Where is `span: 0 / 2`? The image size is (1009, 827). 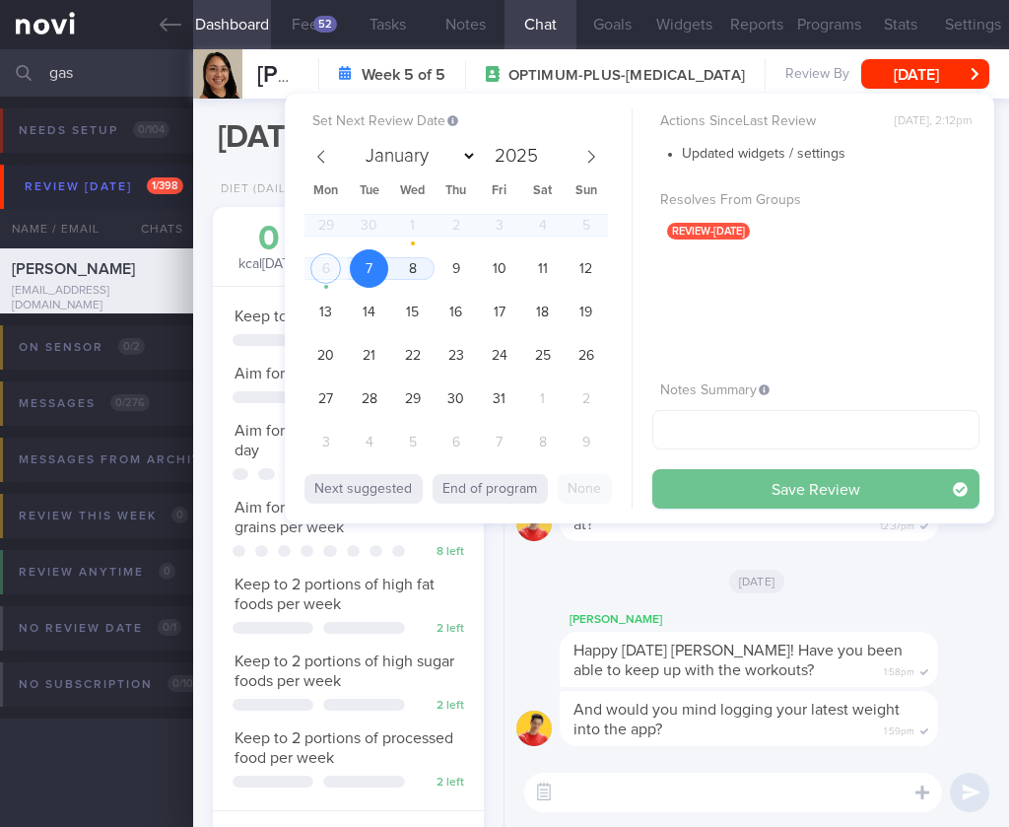 span: 0 / 2 is located at coordinates (131, 346).